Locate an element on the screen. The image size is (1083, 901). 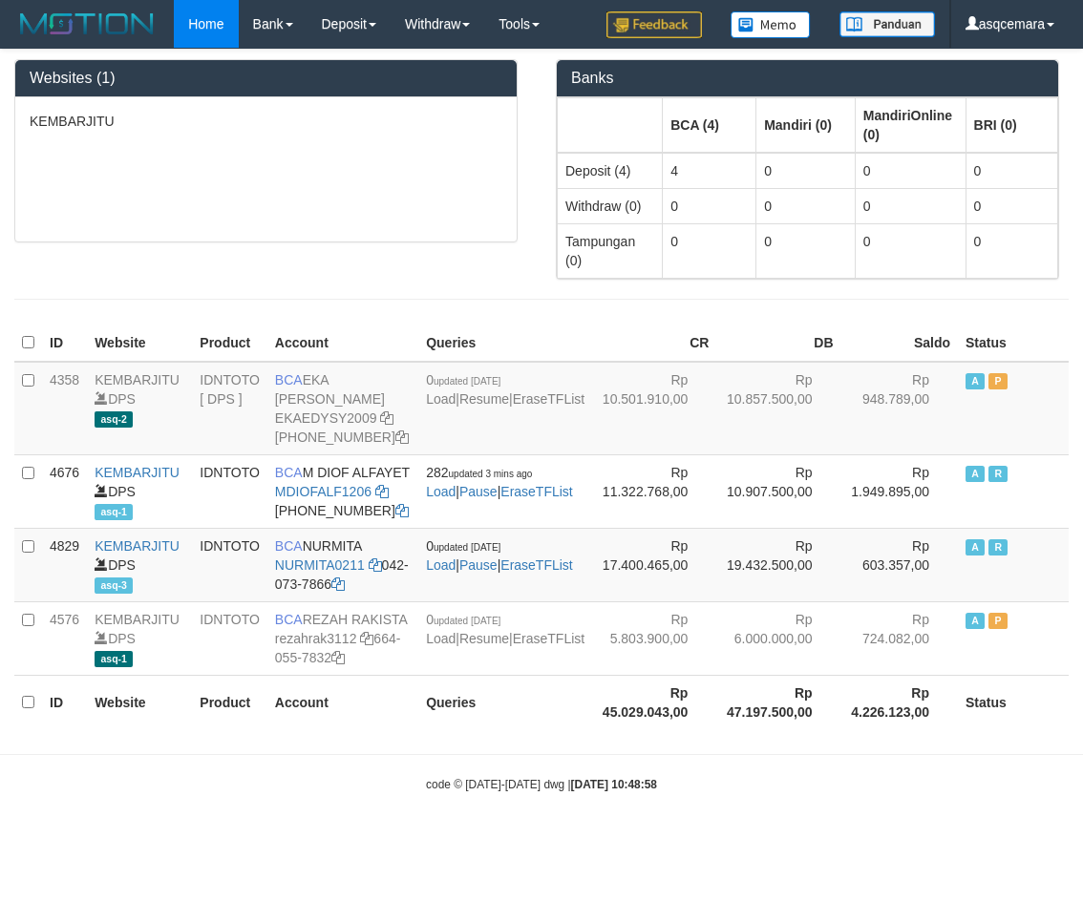
td: REZAH RAKISTA 664-055-7832 is located at coordinates (343, 638).